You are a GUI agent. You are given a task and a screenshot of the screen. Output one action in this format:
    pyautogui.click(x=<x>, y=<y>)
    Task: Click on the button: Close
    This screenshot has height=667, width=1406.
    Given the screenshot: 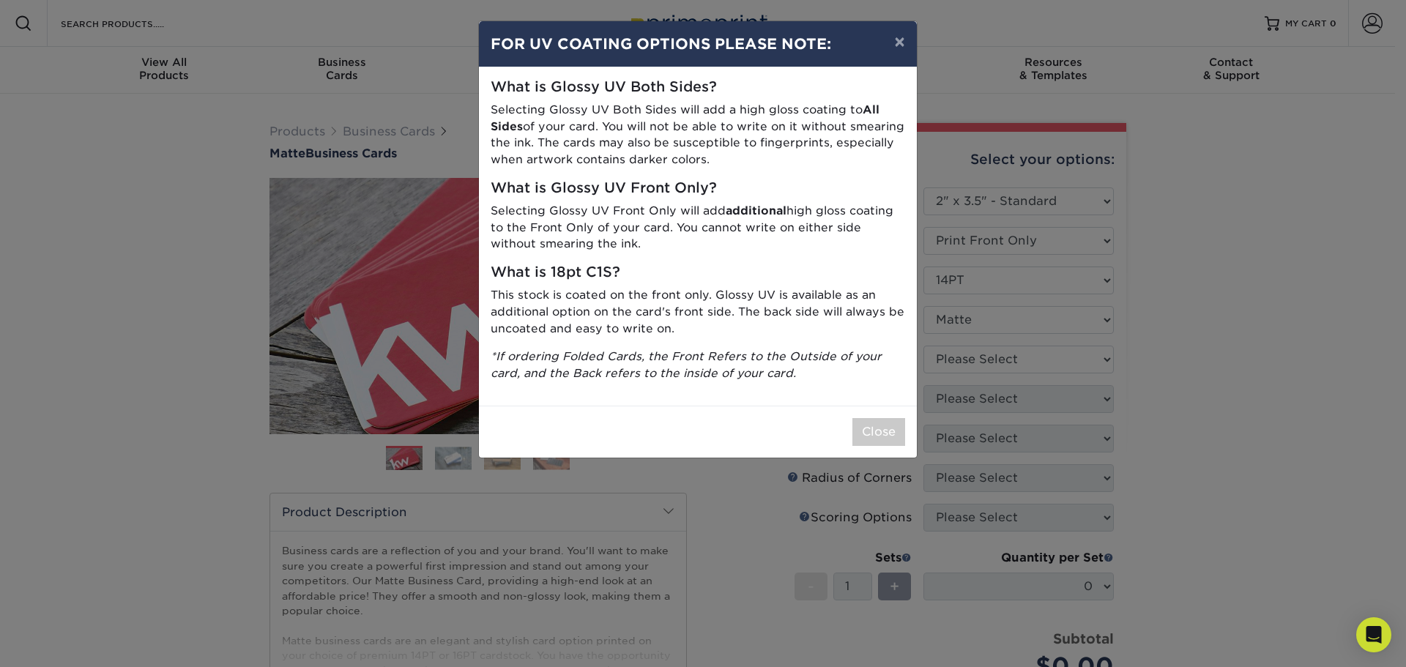 What is the action you would take?
    pyautogui.click(x=879, y=432)
    